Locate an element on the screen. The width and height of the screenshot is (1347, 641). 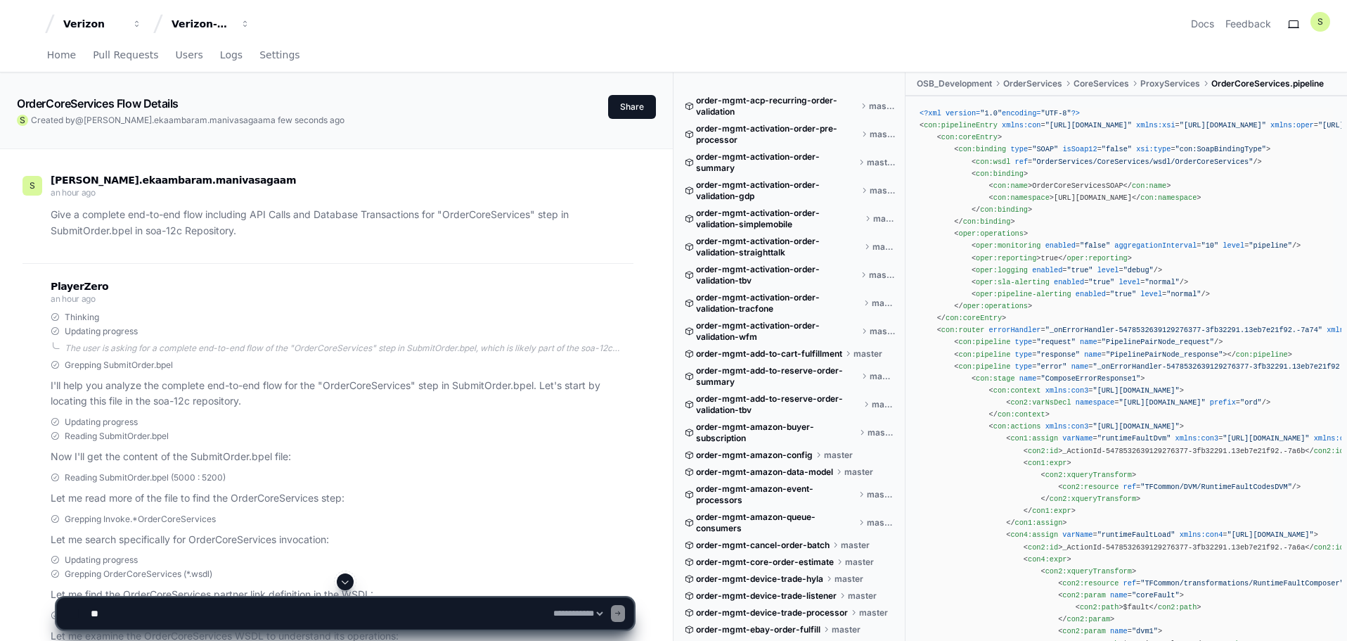
span: con:router is located at coordinates (963, 330).